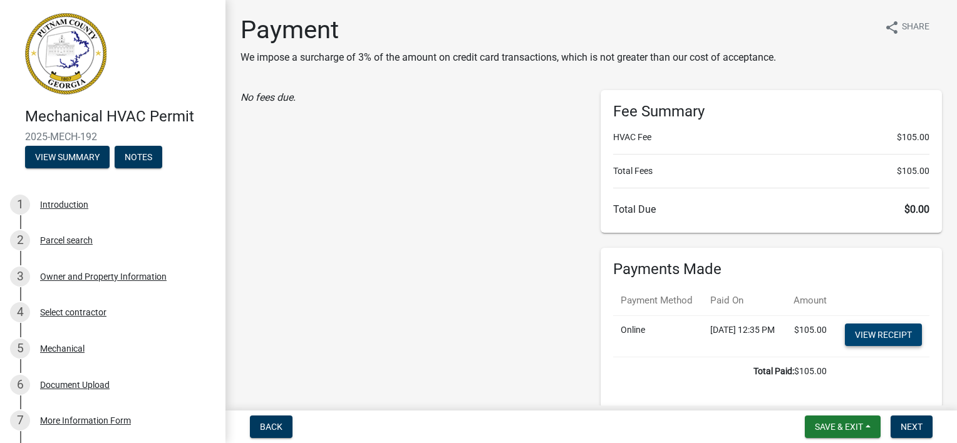  What do you see at coordinates (67, 158) in the screenshot?
I see `wm-modal-confirm: Summary` at bounding box center [67, 158].